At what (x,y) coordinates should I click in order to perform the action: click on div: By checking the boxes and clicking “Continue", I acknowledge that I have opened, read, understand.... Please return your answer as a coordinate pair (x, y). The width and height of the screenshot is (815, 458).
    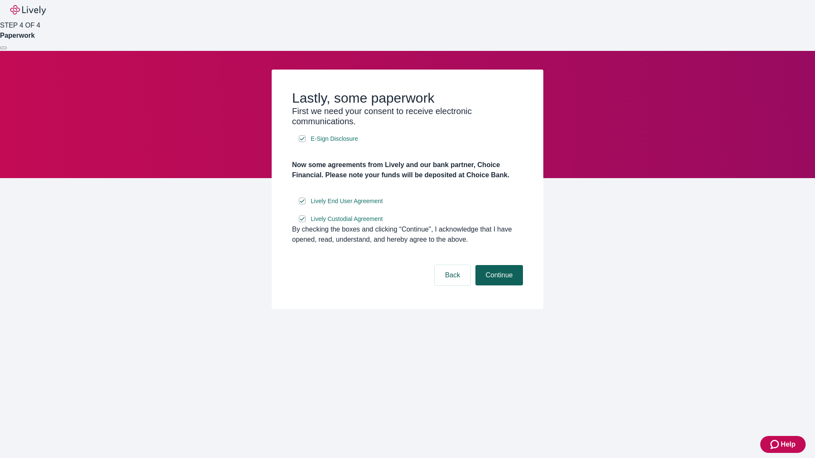
    Looking at the image, I should click on (407, 235).